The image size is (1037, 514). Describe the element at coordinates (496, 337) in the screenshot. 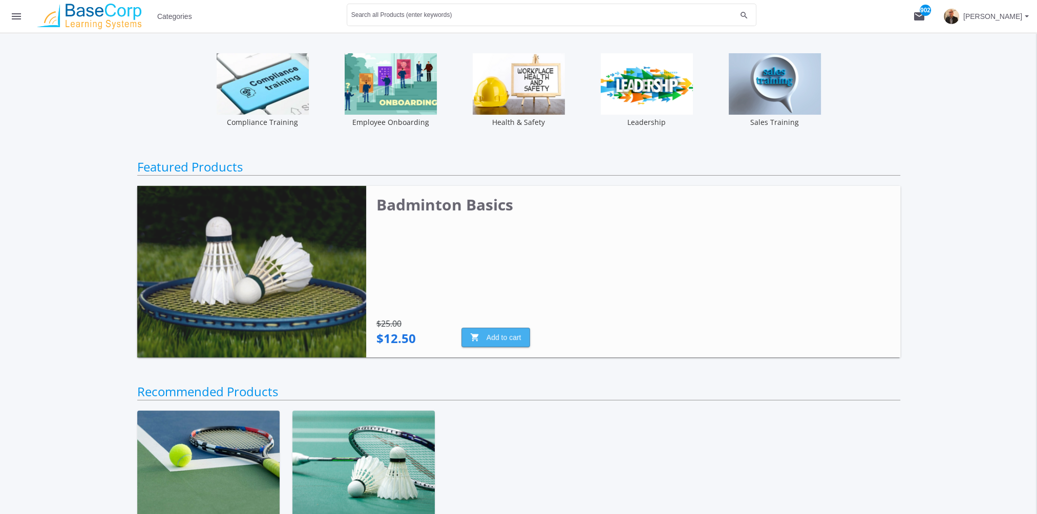

I see `button: Add to cart` at that location.